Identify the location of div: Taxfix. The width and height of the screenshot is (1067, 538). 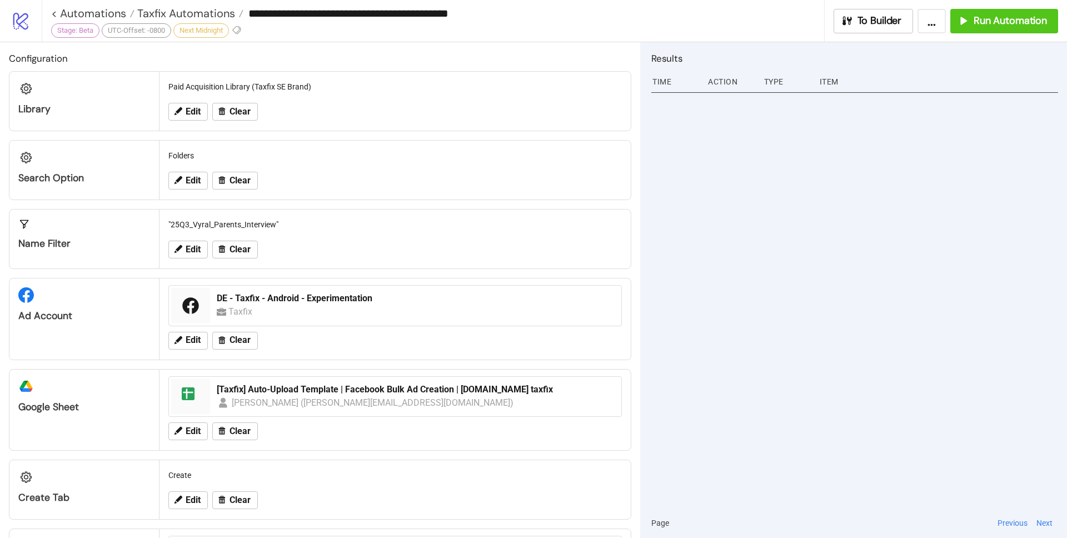
(242, 311).